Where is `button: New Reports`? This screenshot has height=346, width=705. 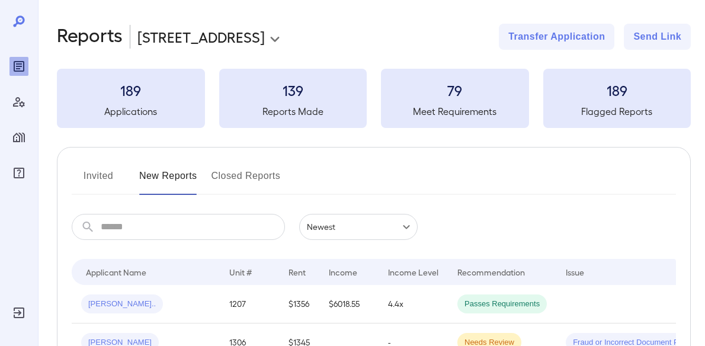 button: New Reports is located at coordinates (168, 181).